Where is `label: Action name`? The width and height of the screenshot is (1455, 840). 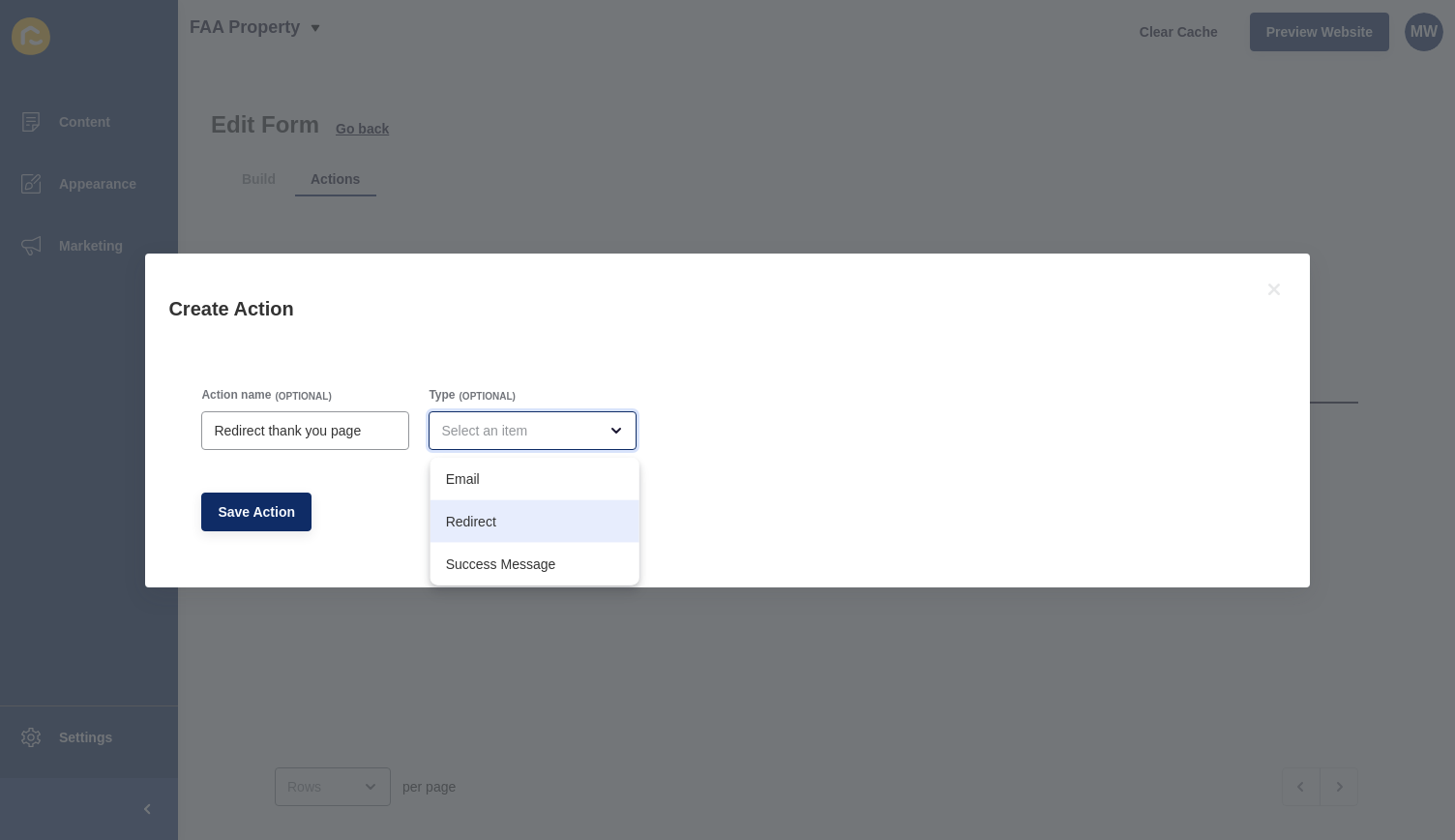
label: Action name is located at coordinates (236, 395).